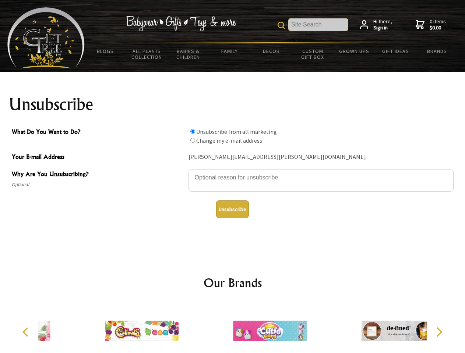  What do you see at coordinates (318, 25) in the screenshot?
I see `input: Site Search` at bounding box center [318, 25].